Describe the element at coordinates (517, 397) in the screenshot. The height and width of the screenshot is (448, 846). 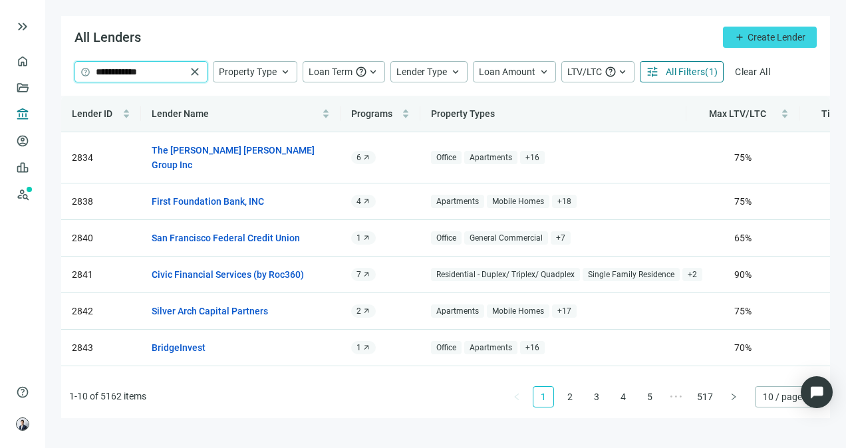
I see `li: Previous Page` at that location.